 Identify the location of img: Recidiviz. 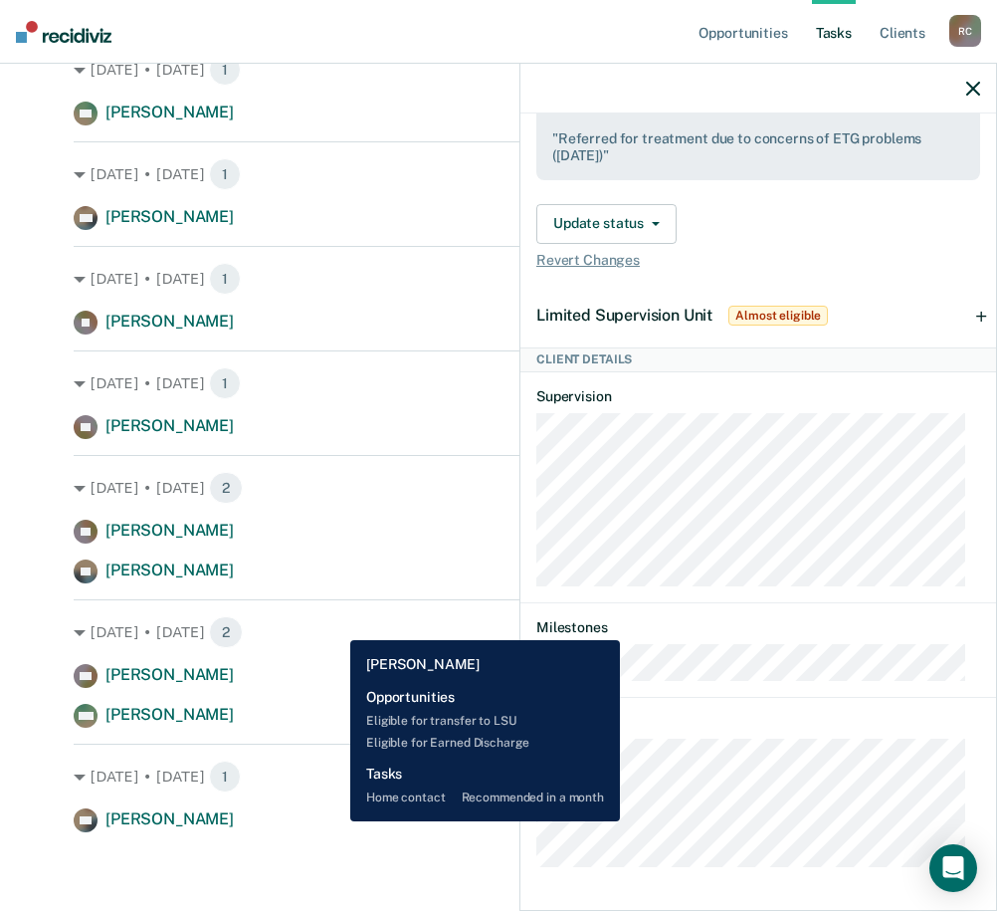
(64, 32).